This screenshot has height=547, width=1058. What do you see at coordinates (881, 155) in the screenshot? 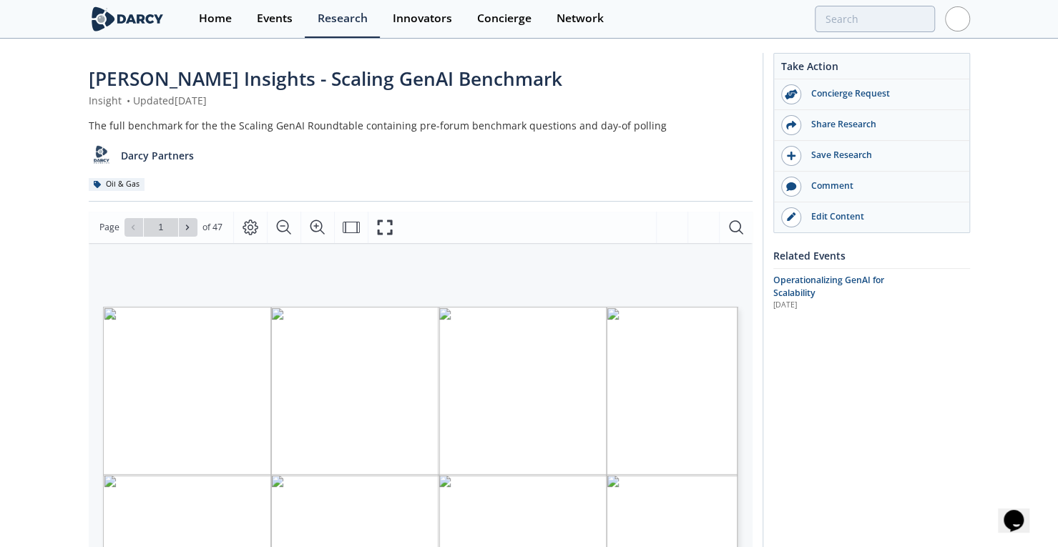
I see `div: Save Research` at bounding box center [881, 155].